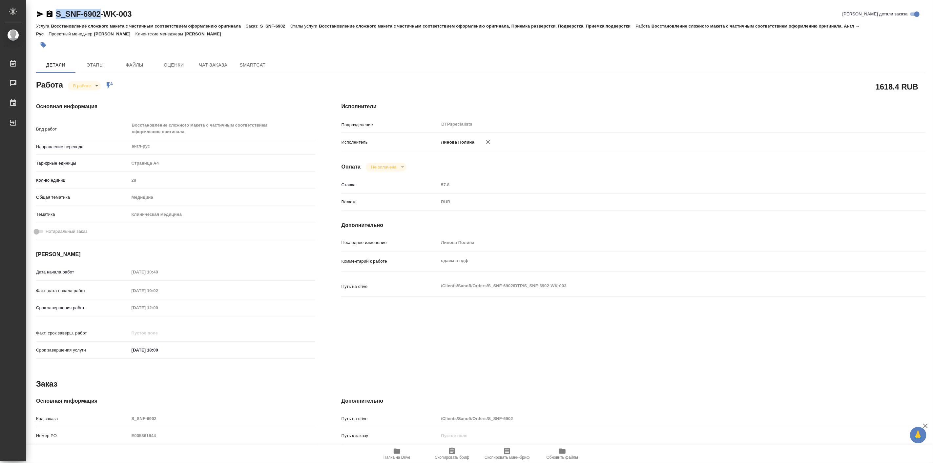  I want to click on p: Срок завершения работ, so click(83, 308).